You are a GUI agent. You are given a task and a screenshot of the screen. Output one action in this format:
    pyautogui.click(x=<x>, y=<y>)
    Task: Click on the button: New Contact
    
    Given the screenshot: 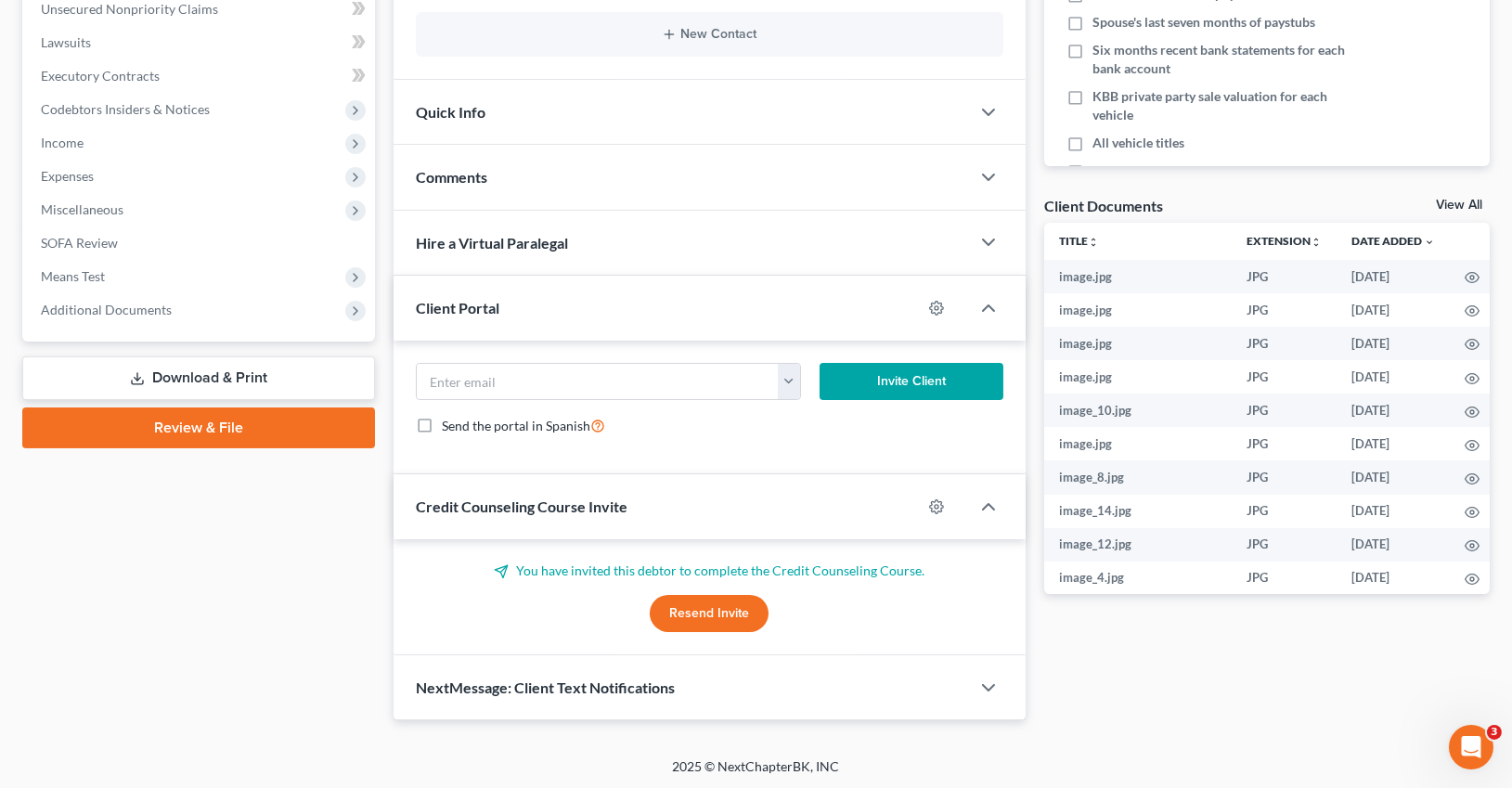 What is the action you would take?
    pyautogui.click(x=709, y=34)
    